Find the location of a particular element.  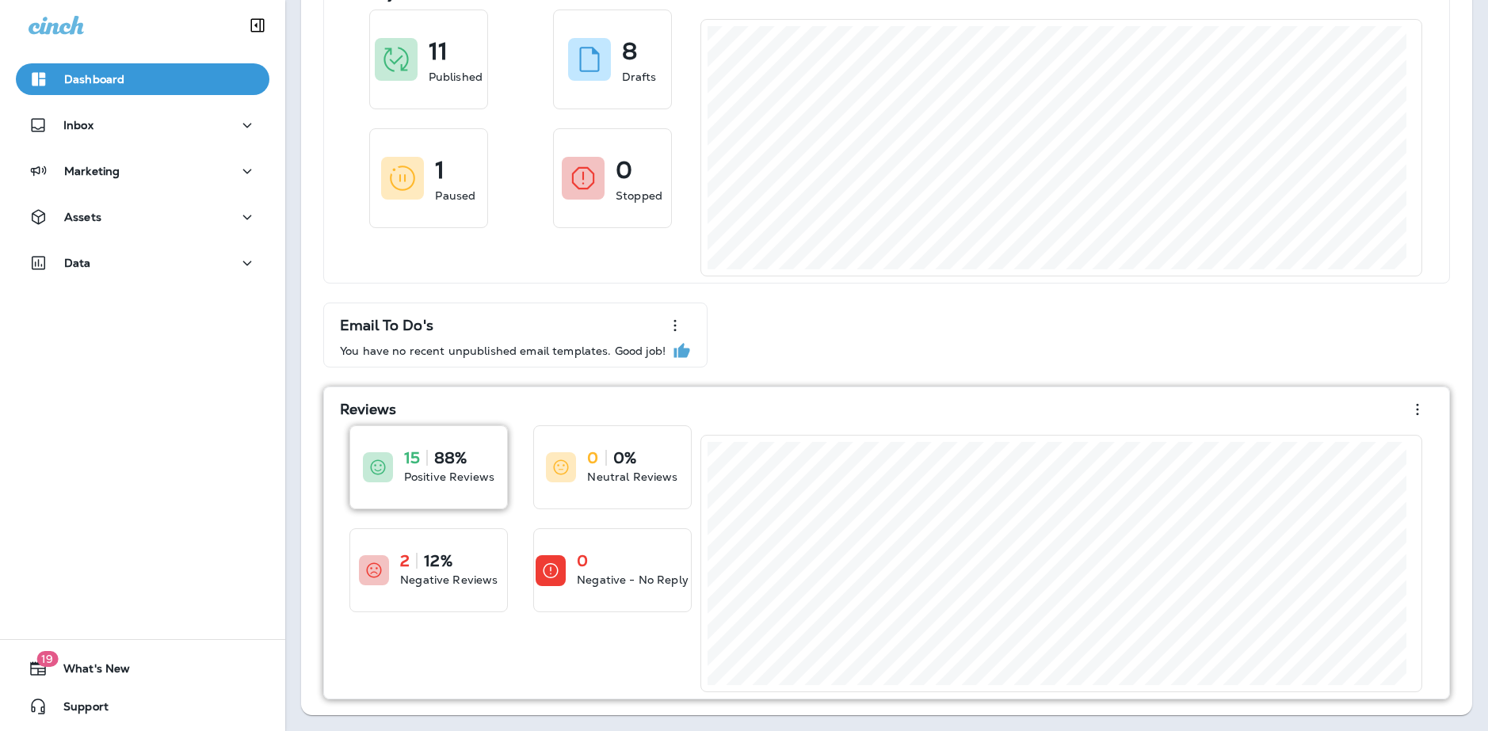

p: 1 is located at coordinates (440, 170).